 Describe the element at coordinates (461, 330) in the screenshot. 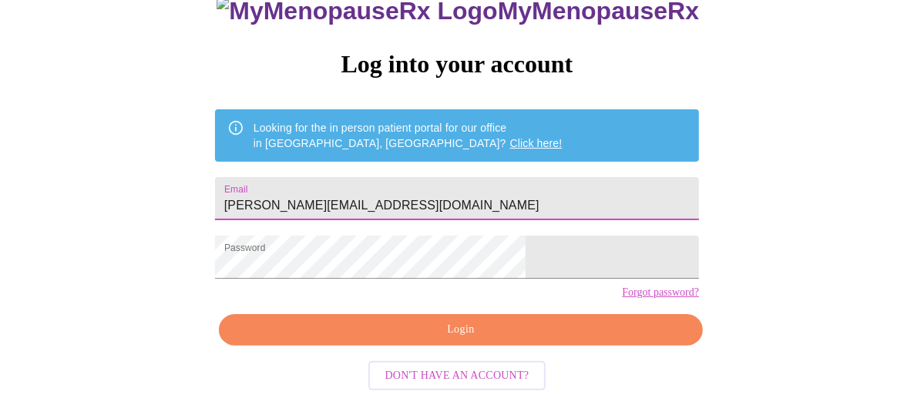

I see `span: Login` at that location.